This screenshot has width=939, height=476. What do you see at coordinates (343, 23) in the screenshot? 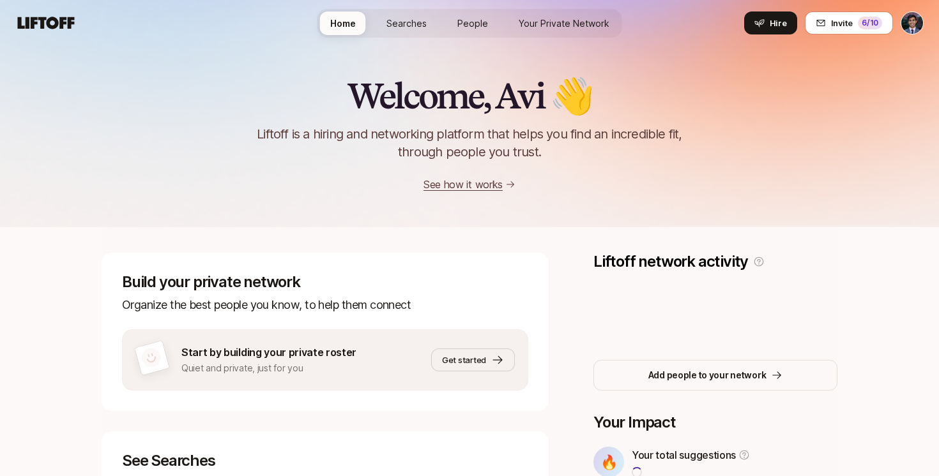
I see `a: Home` at bounding box center [343, 23].